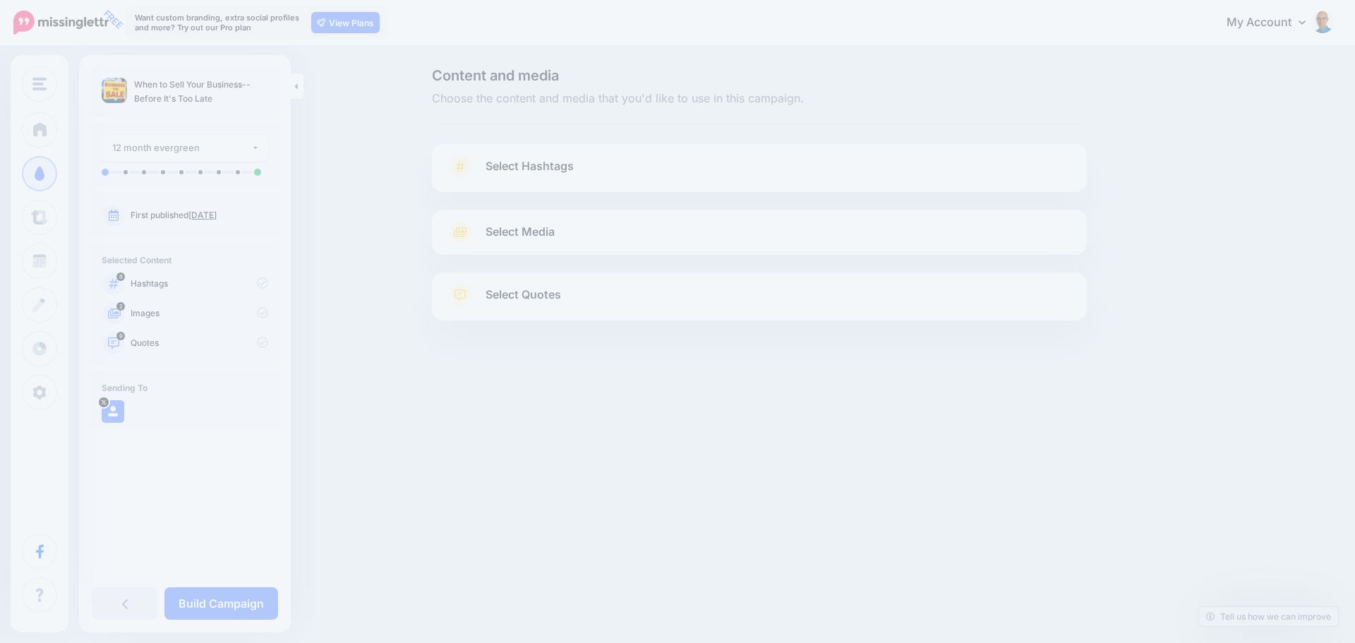 The image size is (1355, 643). What do you see at coordinates (760, 232) in the screenshot?
I see `a: Select Media` at bounding box center [760, 232].